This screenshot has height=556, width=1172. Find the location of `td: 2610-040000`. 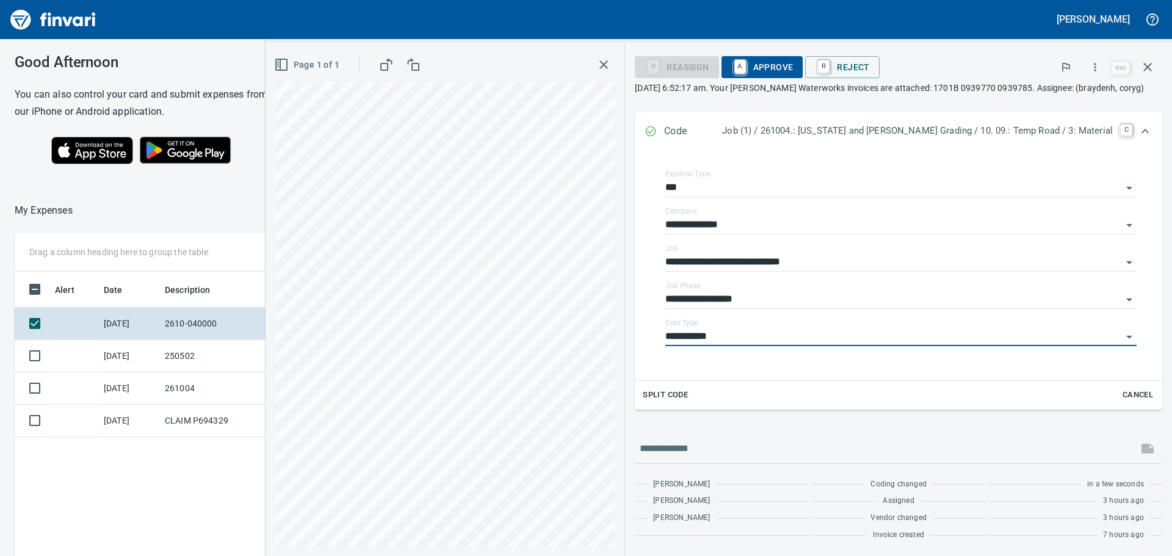

td: 2610-040000 is located at coordinates (215, 323).